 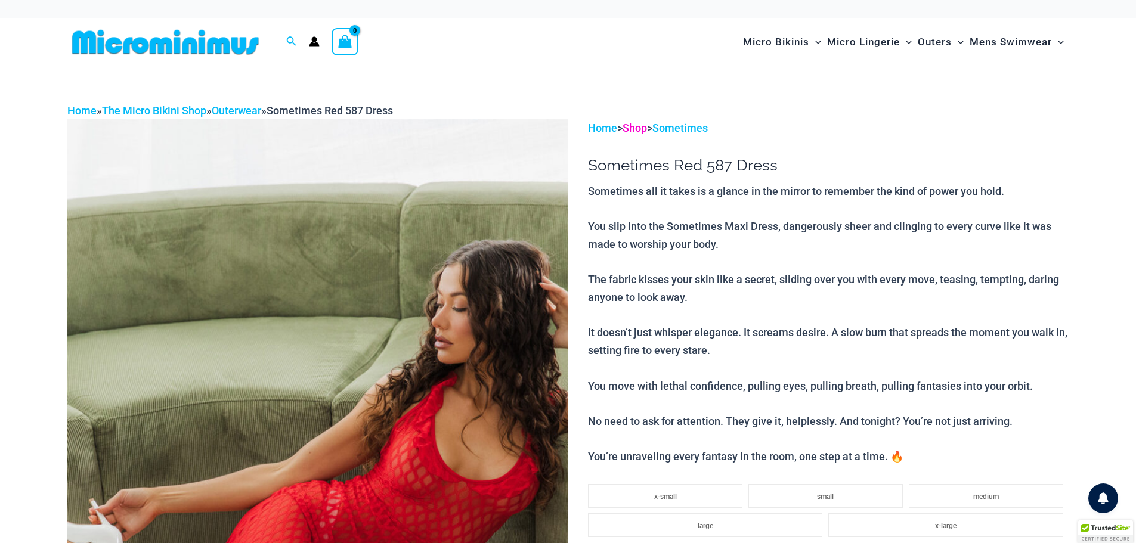 I want to click on span: small, so click(x=825, y=497).